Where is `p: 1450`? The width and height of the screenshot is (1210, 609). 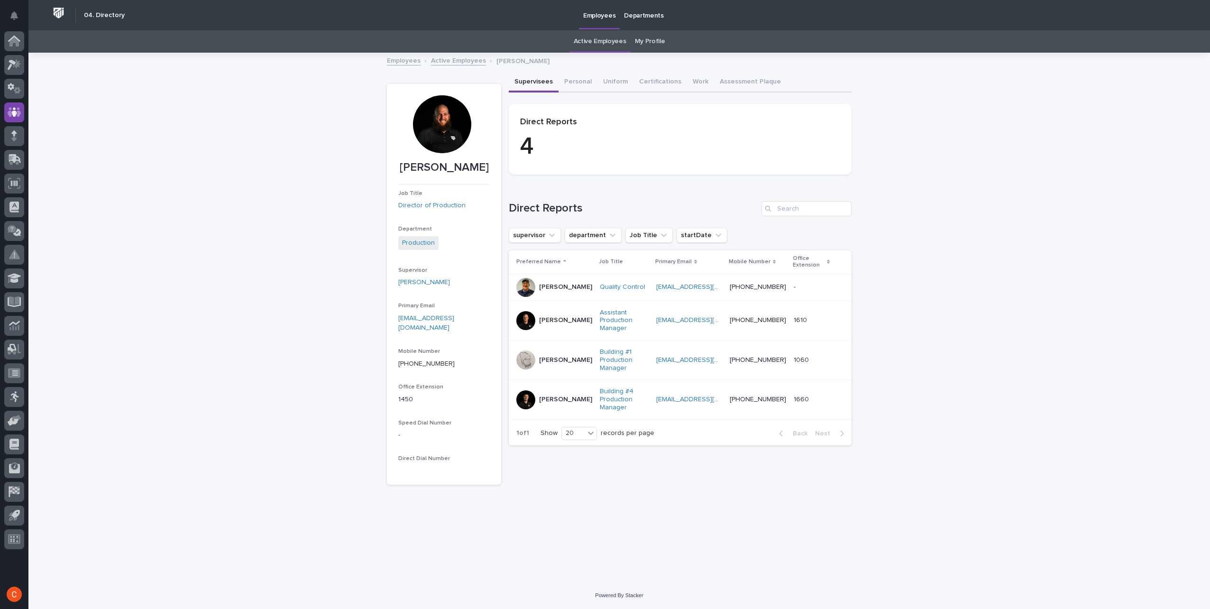 p: 1450 is located at coordinates (444, 399).